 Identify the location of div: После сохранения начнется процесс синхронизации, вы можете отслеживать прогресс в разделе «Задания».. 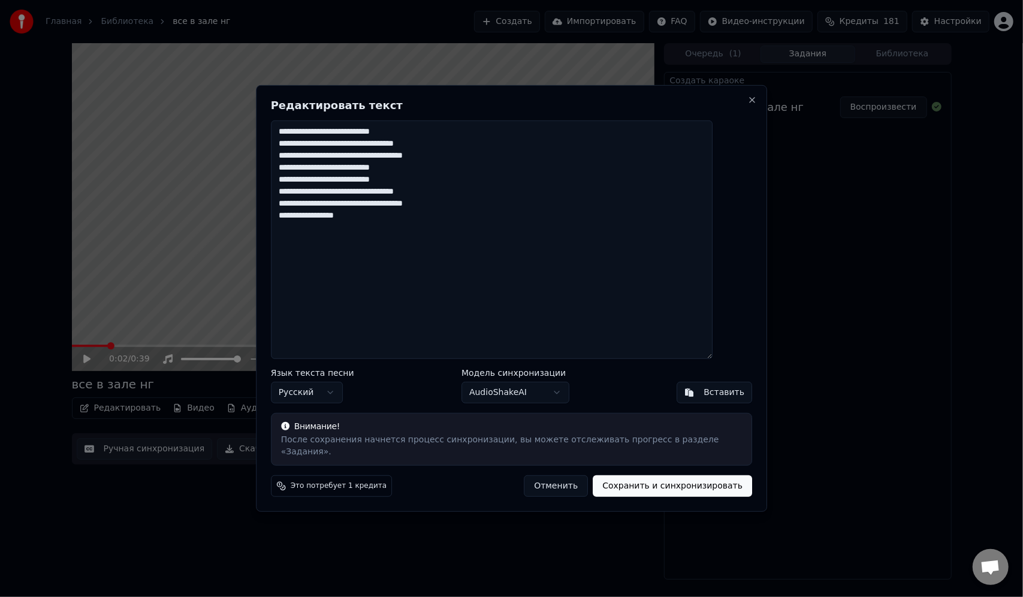
(512, 446).